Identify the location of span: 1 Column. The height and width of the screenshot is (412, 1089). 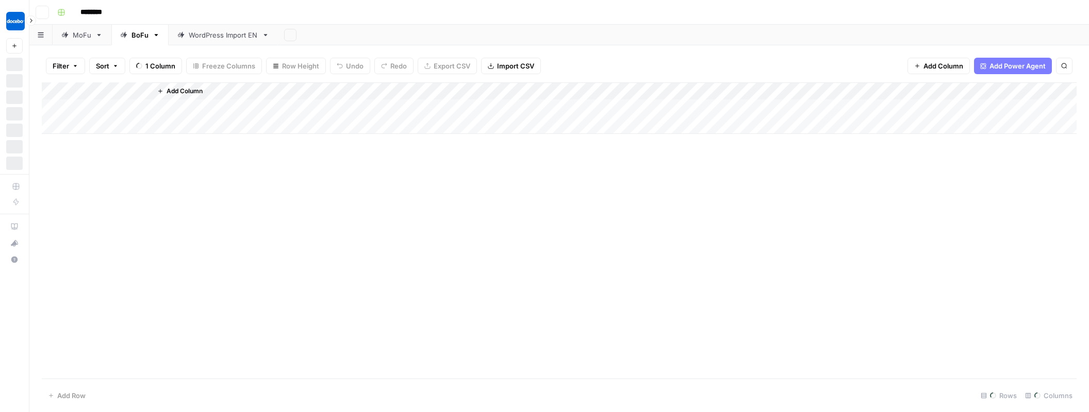
(160, 66).